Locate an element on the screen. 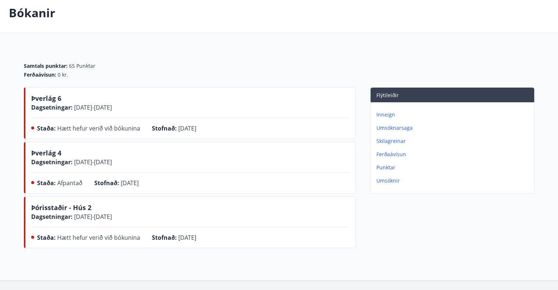  p: Inneign is located at coordinates (454, 115).